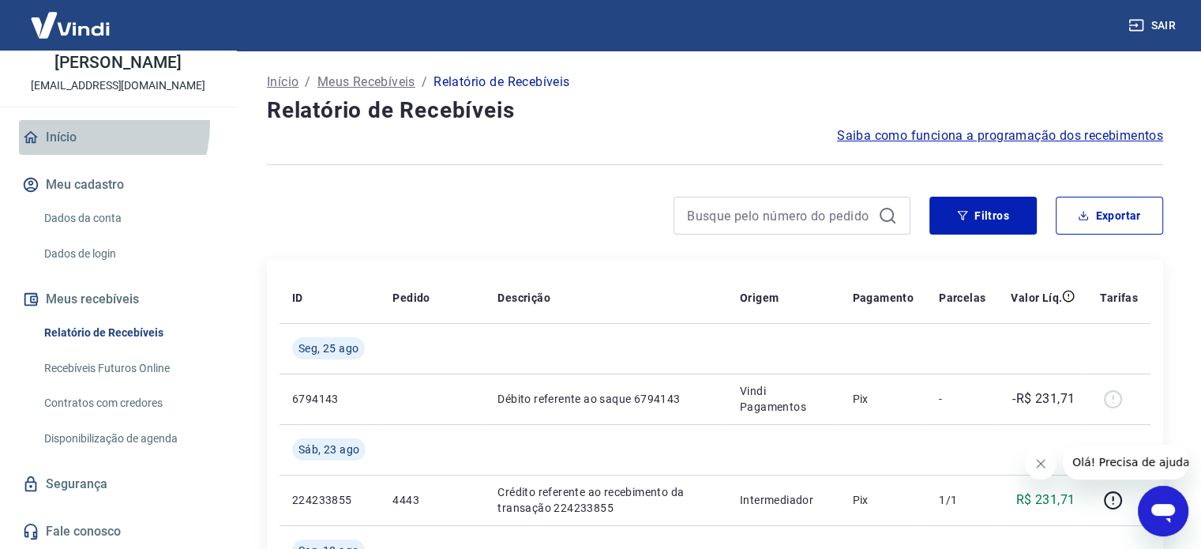 The height and width of the screenshot is (549, 1201). Describe the element at coordinates (523, 298) in the screenshot. I see `p: Descrição` at that location.